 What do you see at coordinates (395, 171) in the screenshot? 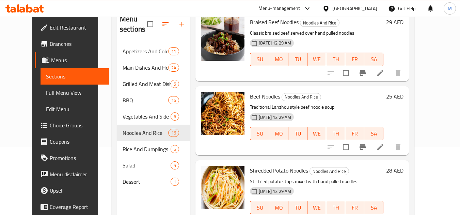
I see `h6: 28 AED` at bounding box center [395, 171].